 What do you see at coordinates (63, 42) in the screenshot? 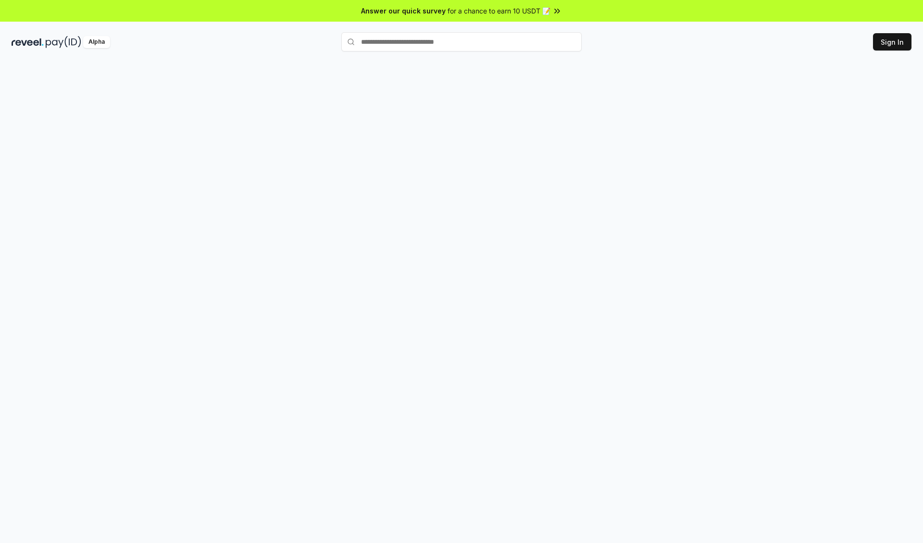
I see `img: pay_id` at bounding box center [63, 42].